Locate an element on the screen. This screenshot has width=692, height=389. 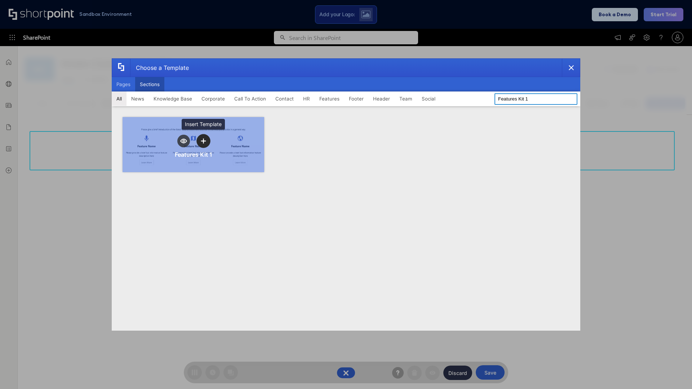
button: Call To Action is located at coordinates (250, 99).